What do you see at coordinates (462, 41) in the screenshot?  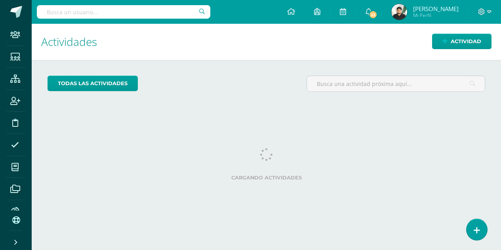 I see `a: Actividad` at bounding box center [462, 41].